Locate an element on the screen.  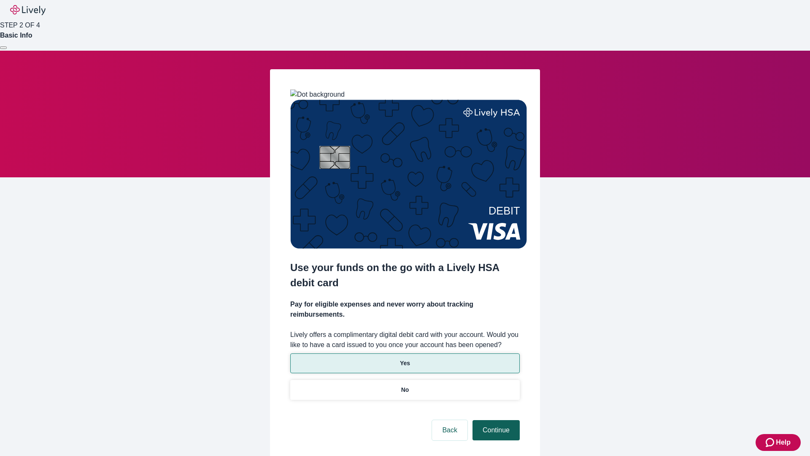
button: Zendesk support iconHelp is located at coordinates (778, 442).